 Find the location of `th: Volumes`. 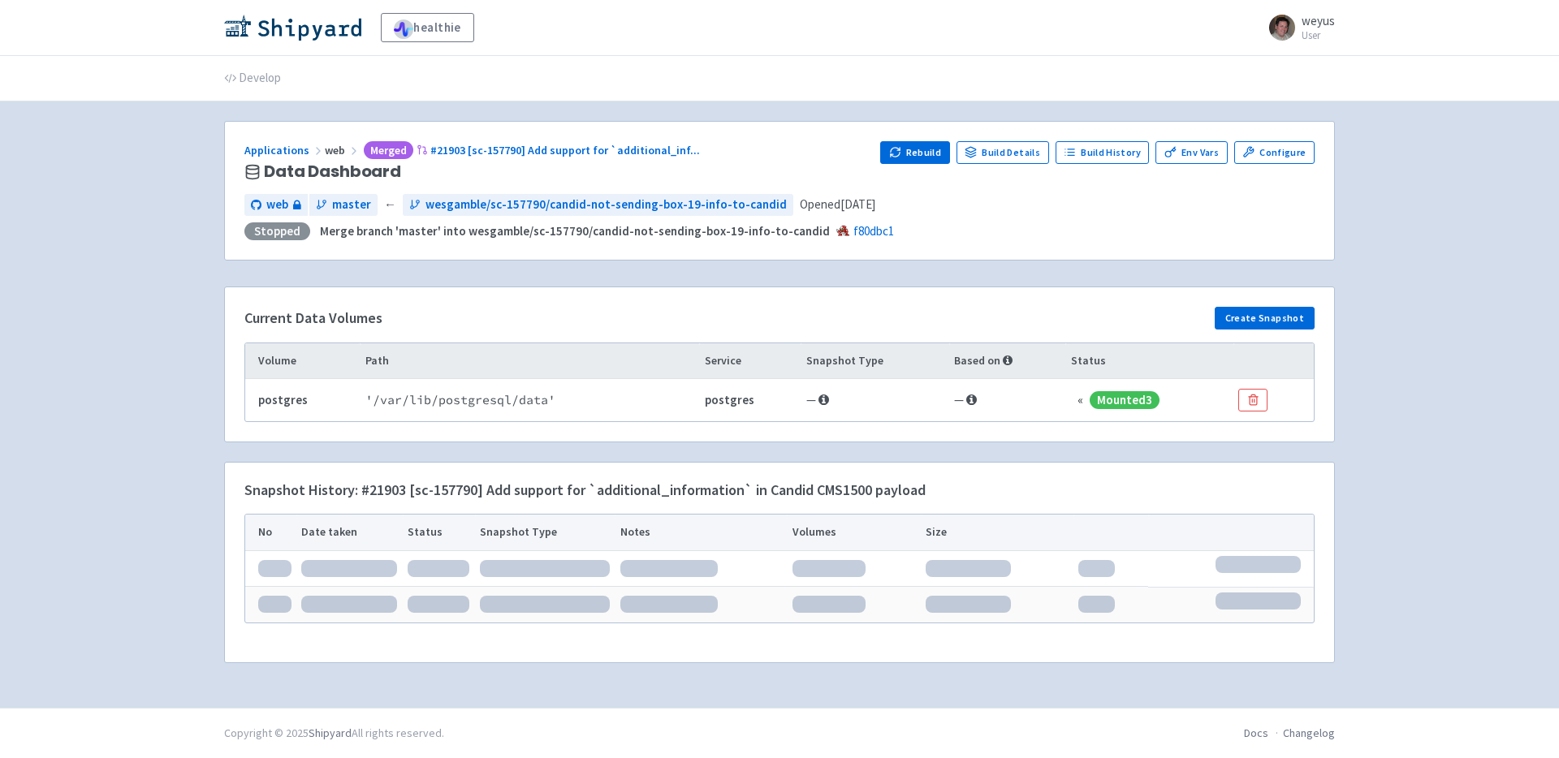

th: Volumes is located at coordinates (853, 533).